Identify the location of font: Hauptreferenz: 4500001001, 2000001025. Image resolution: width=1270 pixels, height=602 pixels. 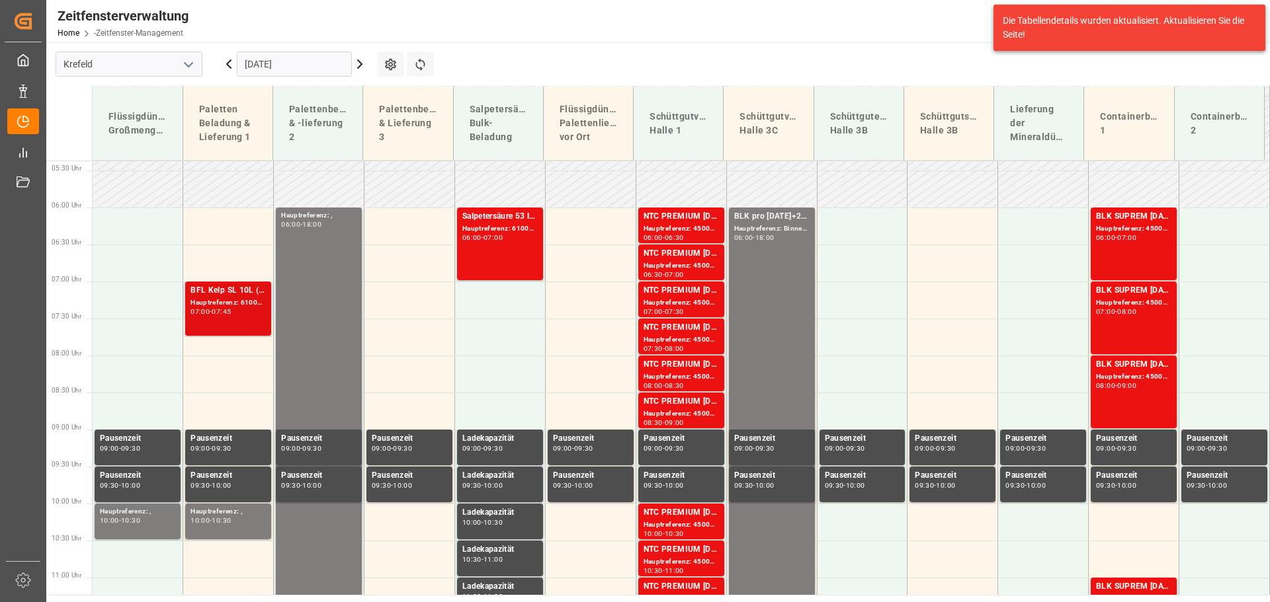
(711, 598).